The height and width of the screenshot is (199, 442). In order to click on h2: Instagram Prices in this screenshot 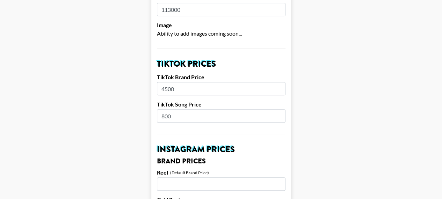, I will do `click(221, 150)`.